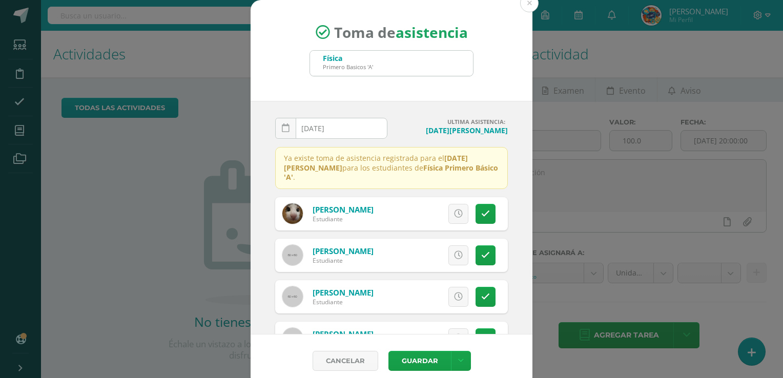 The image size is (783, 378). What do you see at coordinates (345, 361) in the screenshot?
I see `a: Cancelar` at bounding box center [345, 361].